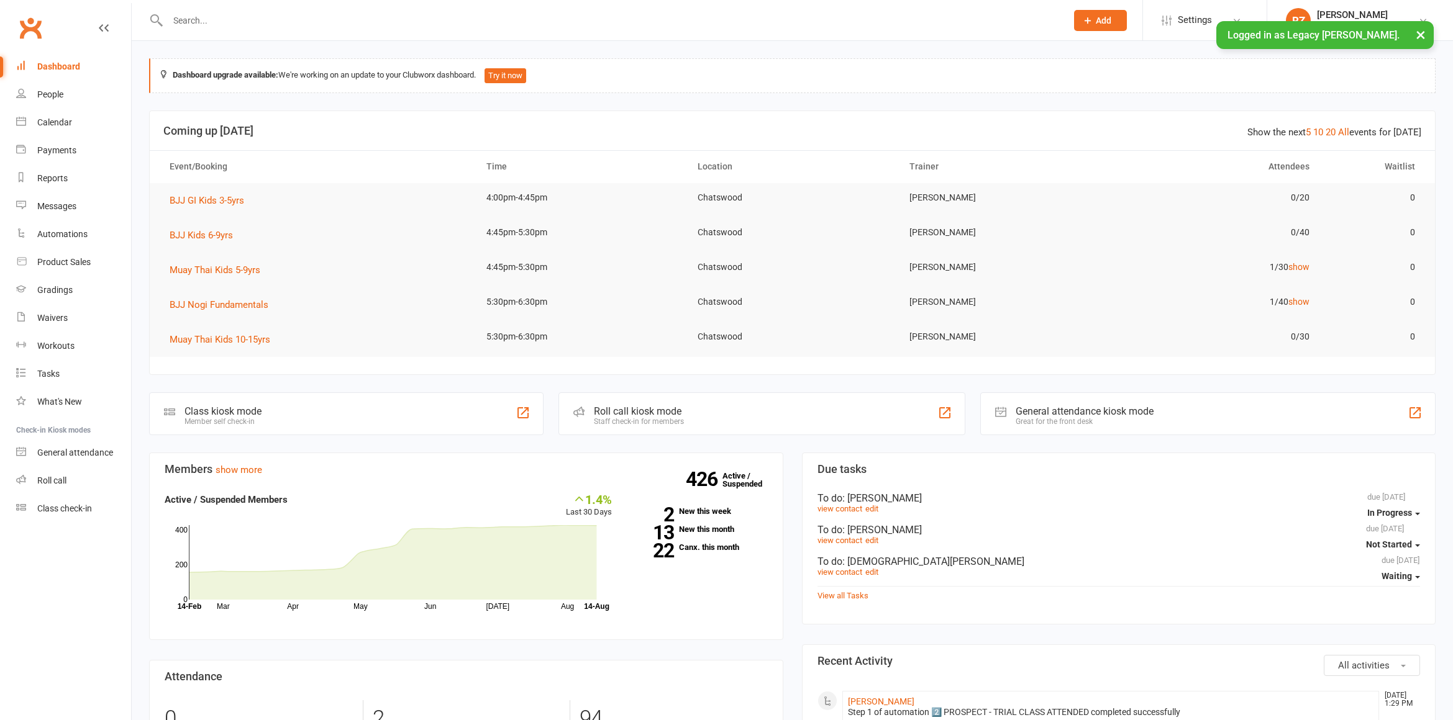  I want to click on div: Gradings, so click(55, 290).